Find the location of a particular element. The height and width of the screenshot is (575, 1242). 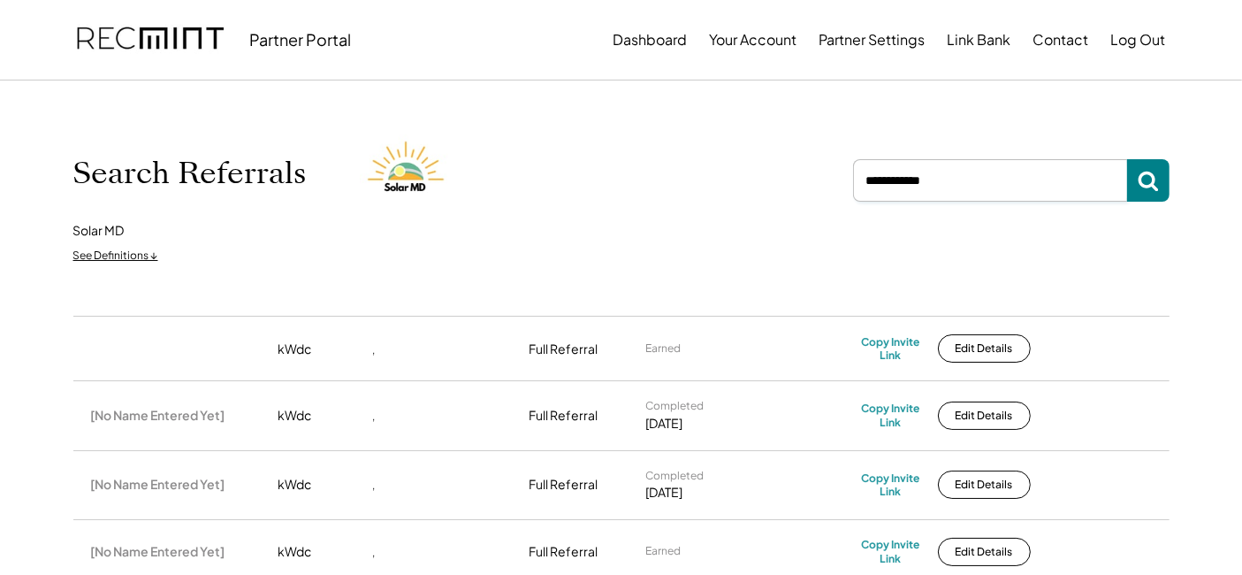

div: Solar MD is located at coordinates (99, 231).